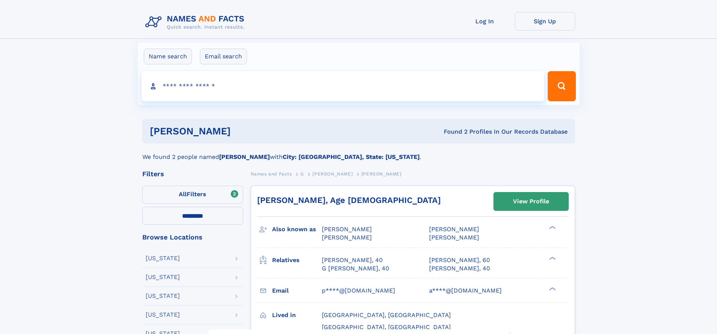 This screenshot has height=334, width=717. Describe the element at coordinates (545, 21) in the screenshot. I see `a: Sign Up` at that location.